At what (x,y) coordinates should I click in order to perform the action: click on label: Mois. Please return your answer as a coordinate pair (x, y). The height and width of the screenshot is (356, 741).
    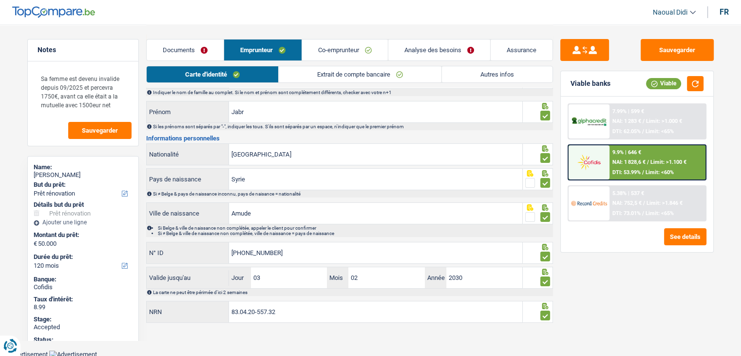
    Looking at the image, I should click on (338, 277).